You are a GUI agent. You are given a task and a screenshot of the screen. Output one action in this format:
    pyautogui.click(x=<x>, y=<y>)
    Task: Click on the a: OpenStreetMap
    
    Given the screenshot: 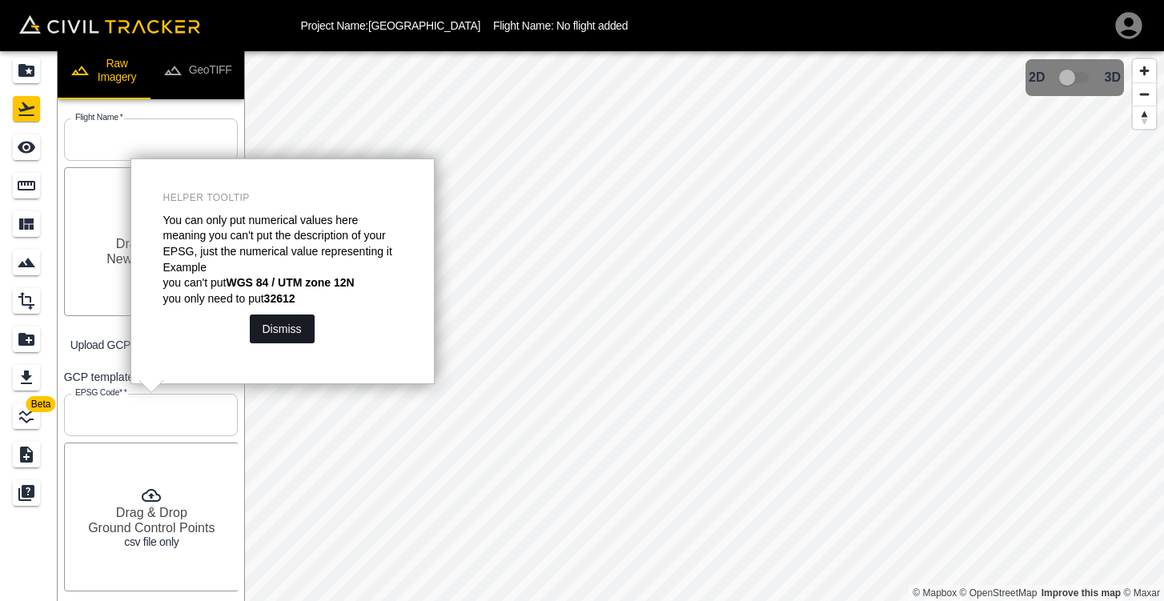 What is the action you would take?
    pyautogui.click(x=999, y=593)
    